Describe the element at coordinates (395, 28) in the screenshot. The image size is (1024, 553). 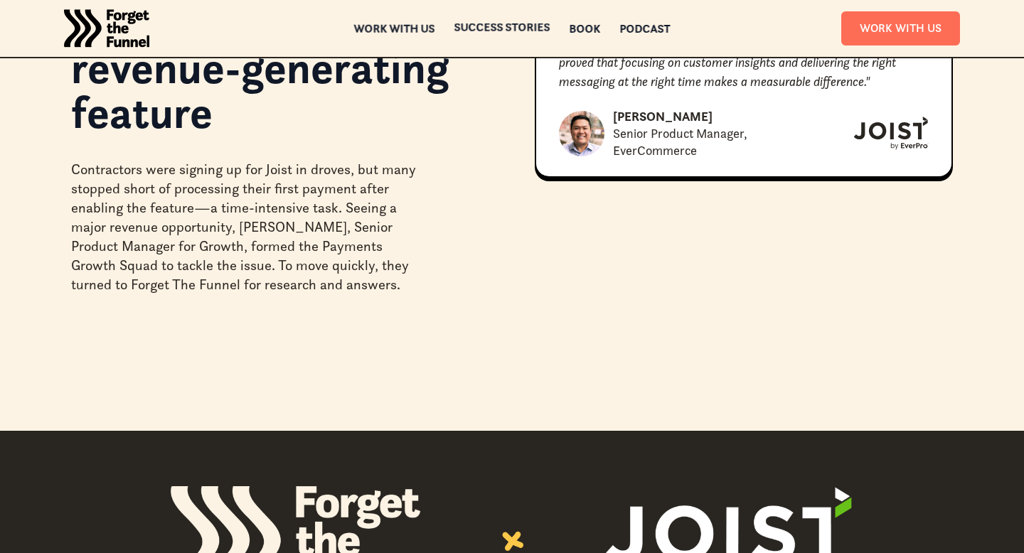
I see `div: Work with us` at that location.